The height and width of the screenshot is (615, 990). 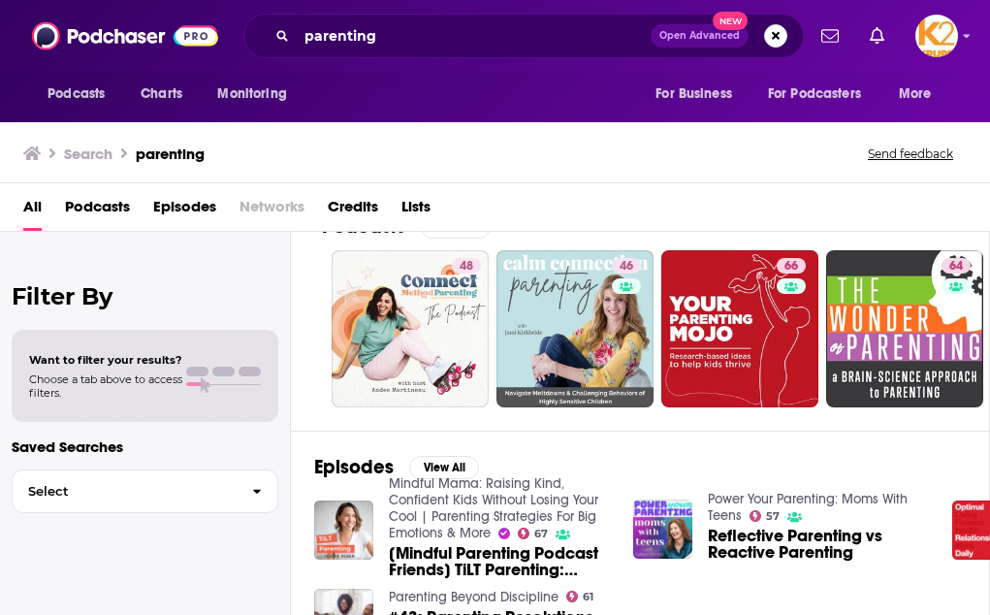 I want to click on p: Saved Searches, so click(x=145, y=446).